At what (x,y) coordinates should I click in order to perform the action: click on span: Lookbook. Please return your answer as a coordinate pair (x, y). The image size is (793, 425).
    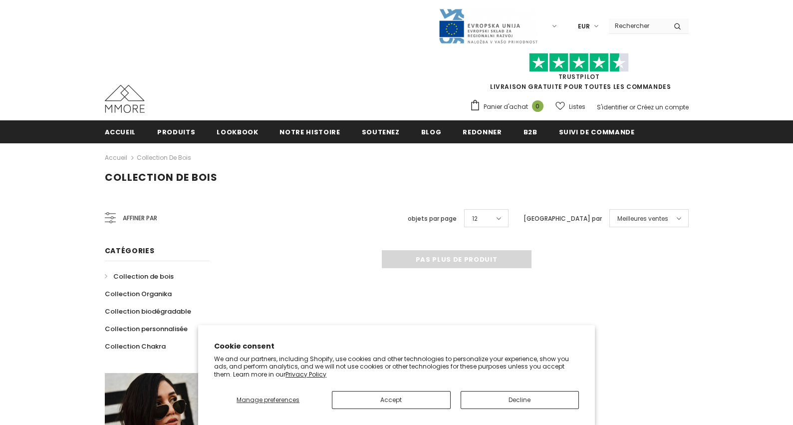
    Looking at the image, I should click on (237, 132).